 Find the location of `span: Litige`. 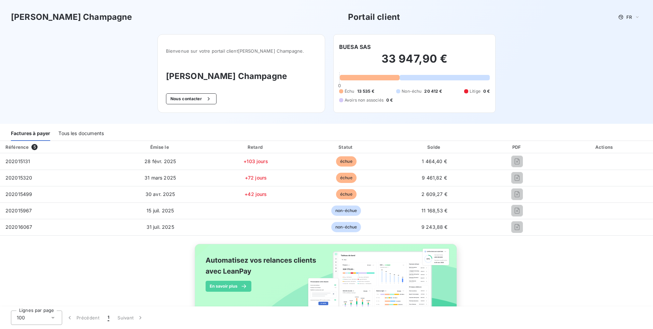

span: Litige is located at coordinates (475, 91).